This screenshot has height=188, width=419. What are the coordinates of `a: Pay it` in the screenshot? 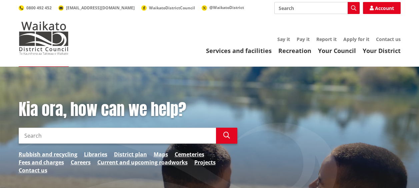 It's located at (303, 39).